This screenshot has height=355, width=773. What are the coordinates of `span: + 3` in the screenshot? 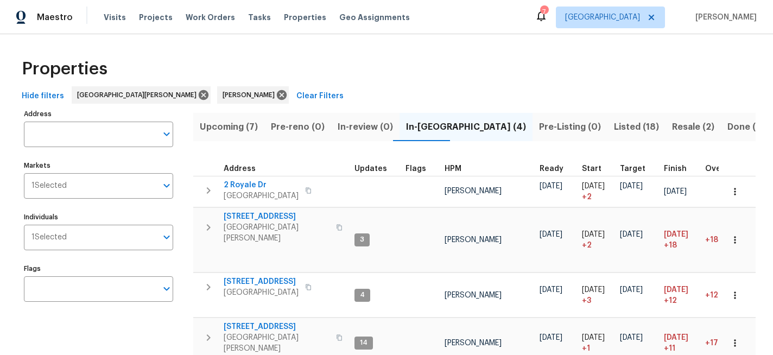 It's located at (586, 301).